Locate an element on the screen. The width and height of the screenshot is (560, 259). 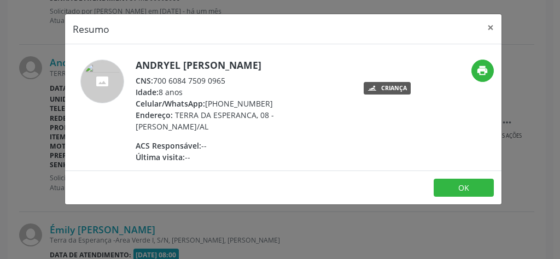
span: Endereço: is located at coordinates (154, 115).